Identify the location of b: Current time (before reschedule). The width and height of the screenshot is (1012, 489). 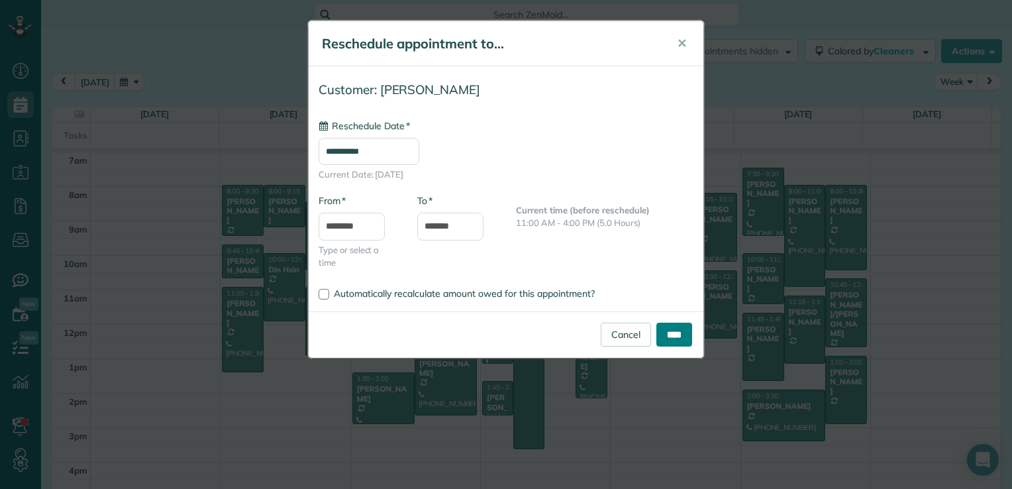
(583, 210).